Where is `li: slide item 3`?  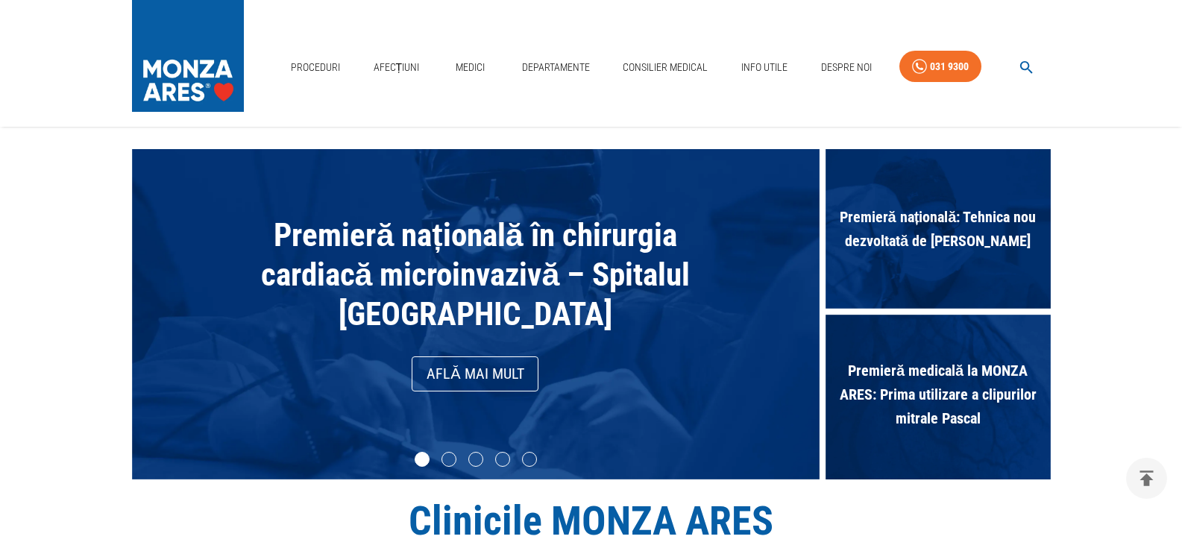
li: slide item 3 is located at coordinates (476, 459).